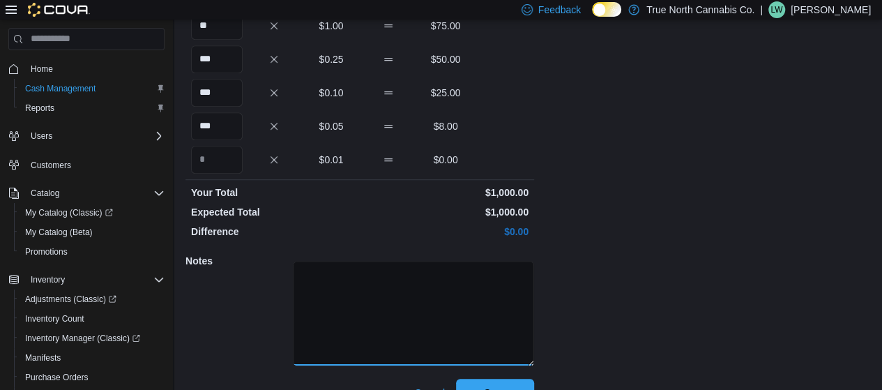 This screenshot has width=882, height=390. What do you see at coordinates (86, 164) in the screenshot?
I see `button: Customers` at bounding box center [86, 164].